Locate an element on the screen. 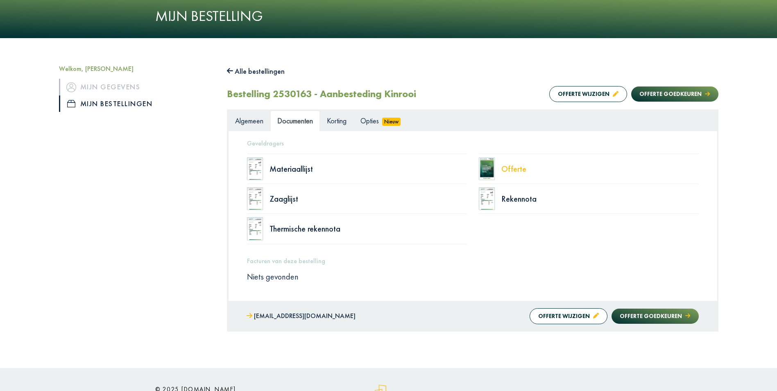 The width and height of the screenshot is (777, 391). div: Thermische rekennota is located at coordinates (368, 229).